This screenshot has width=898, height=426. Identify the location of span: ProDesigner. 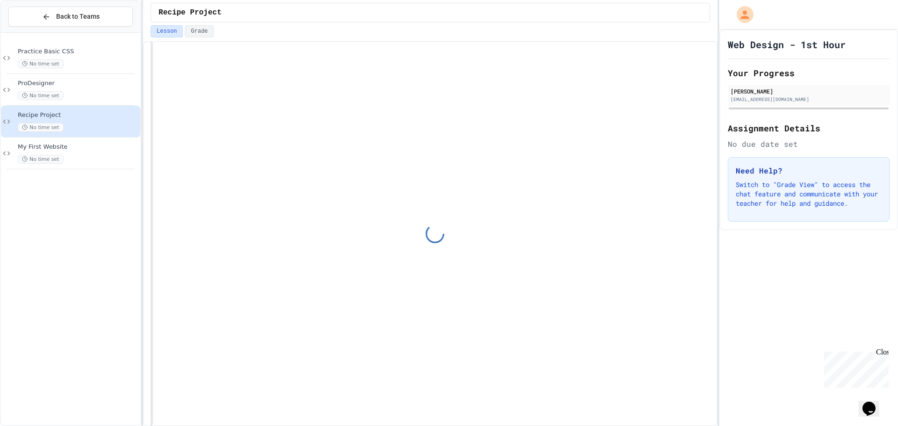
(78, 83).